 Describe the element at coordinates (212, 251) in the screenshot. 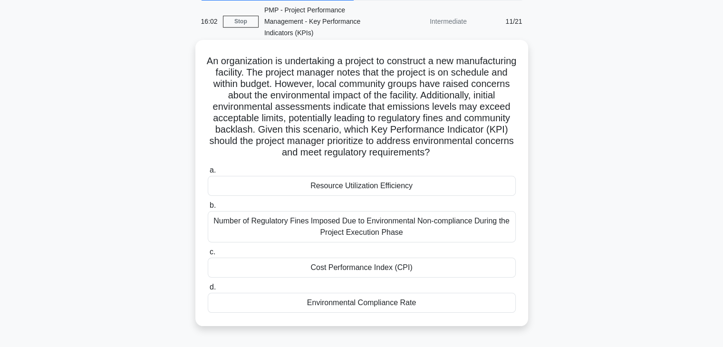

I see `span: c.` at that location.